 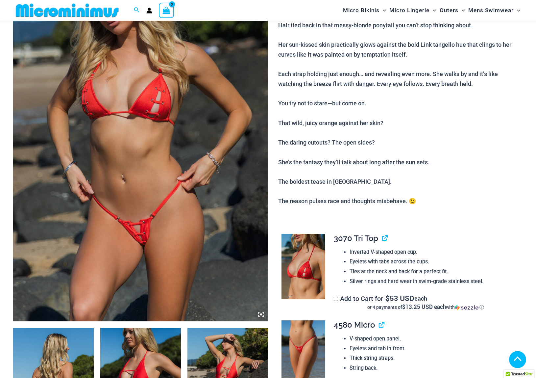 What do you see at coordinates (354, 324) in the screenshot?
I see `span: 4580 Micro` at bounding box center [354, 324].